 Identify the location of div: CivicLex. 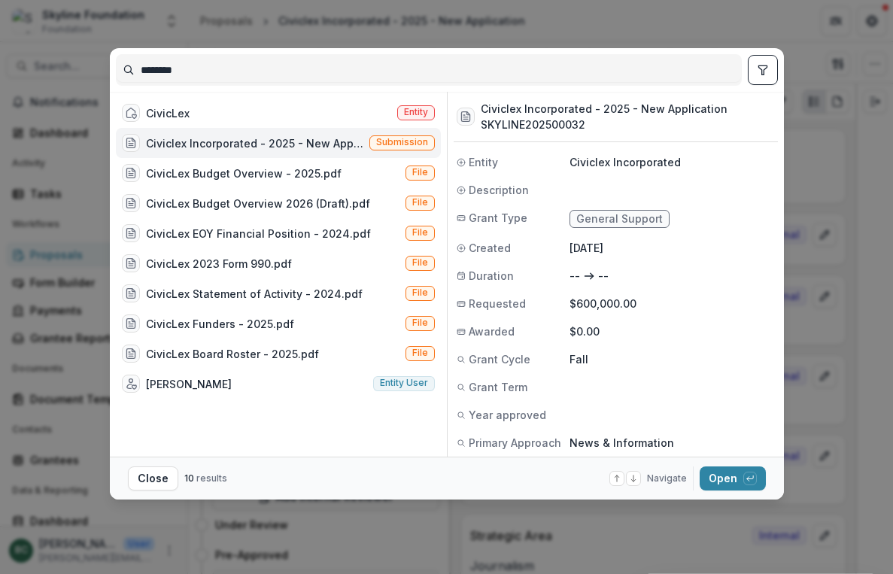
(168, 113).